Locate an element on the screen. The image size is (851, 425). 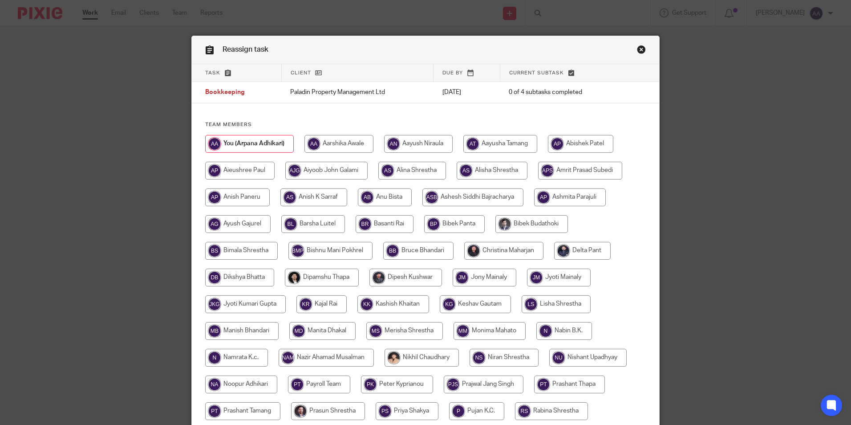
span: Reassign task is located at coordinates (245, 49).